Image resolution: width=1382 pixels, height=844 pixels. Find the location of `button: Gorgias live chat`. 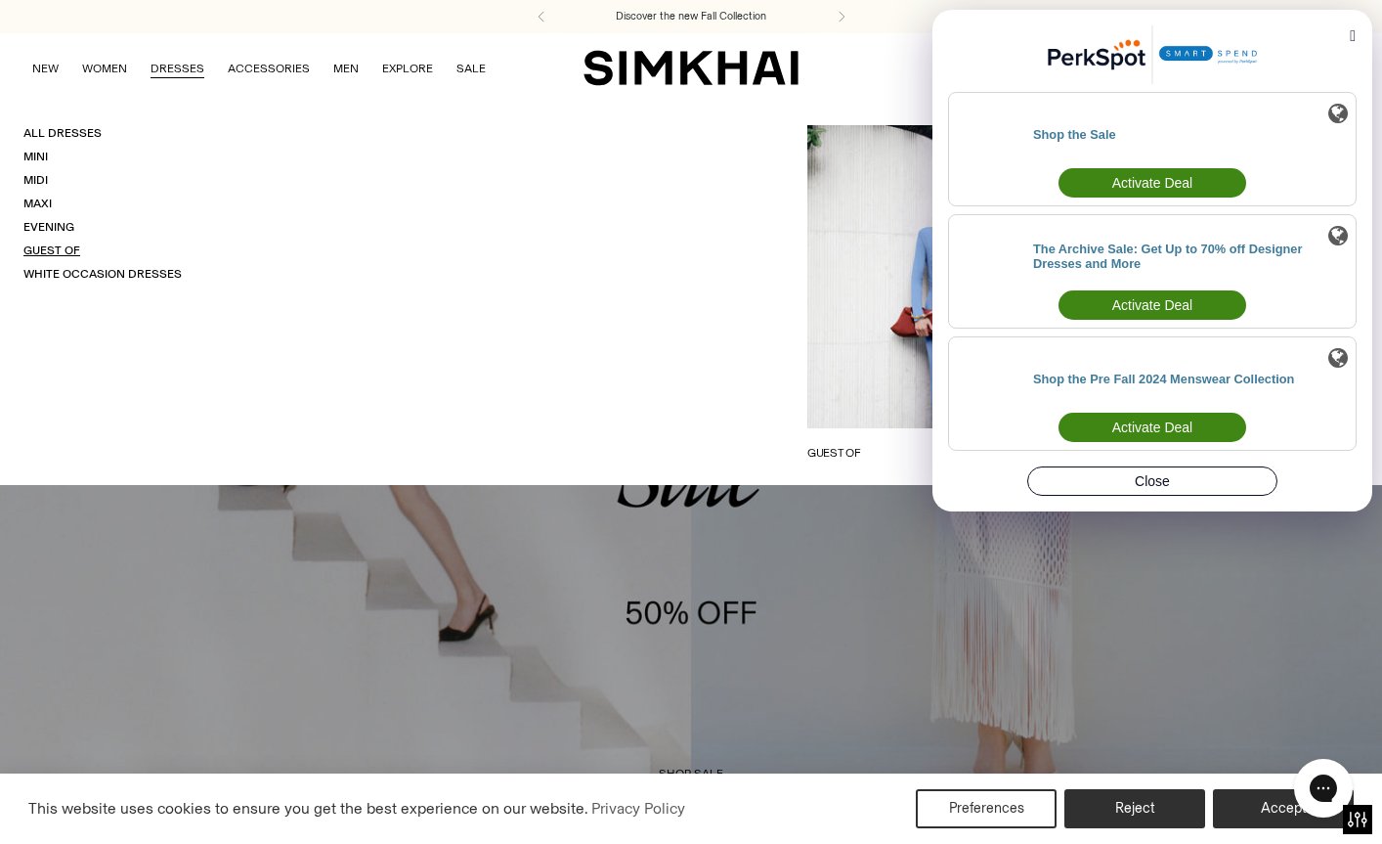

button: Gorgias live chat is located at coordinates (39, 36).